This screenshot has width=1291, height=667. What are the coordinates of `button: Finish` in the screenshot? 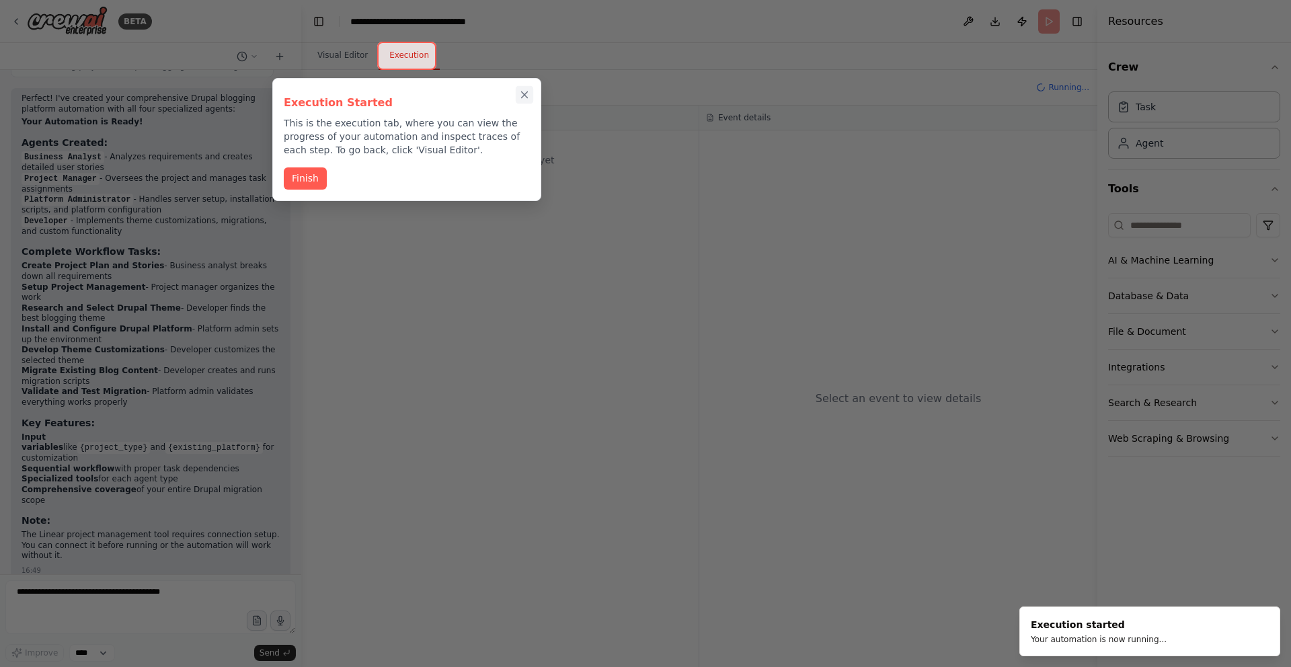 It's located at (305, 178).